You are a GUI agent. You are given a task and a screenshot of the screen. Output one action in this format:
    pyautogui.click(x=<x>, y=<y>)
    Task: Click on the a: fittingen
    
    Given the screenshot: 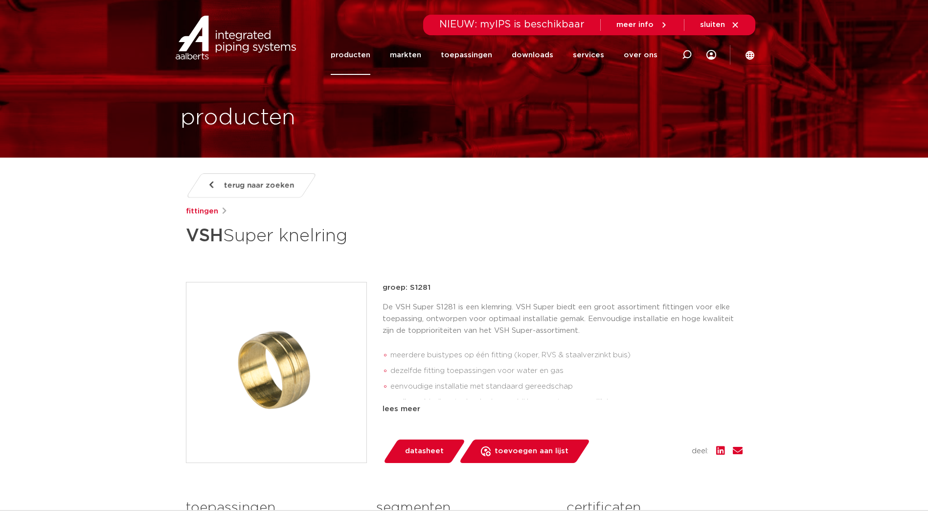 What is the action you would take?
    pyautogui.click(x=202, y=211)
    